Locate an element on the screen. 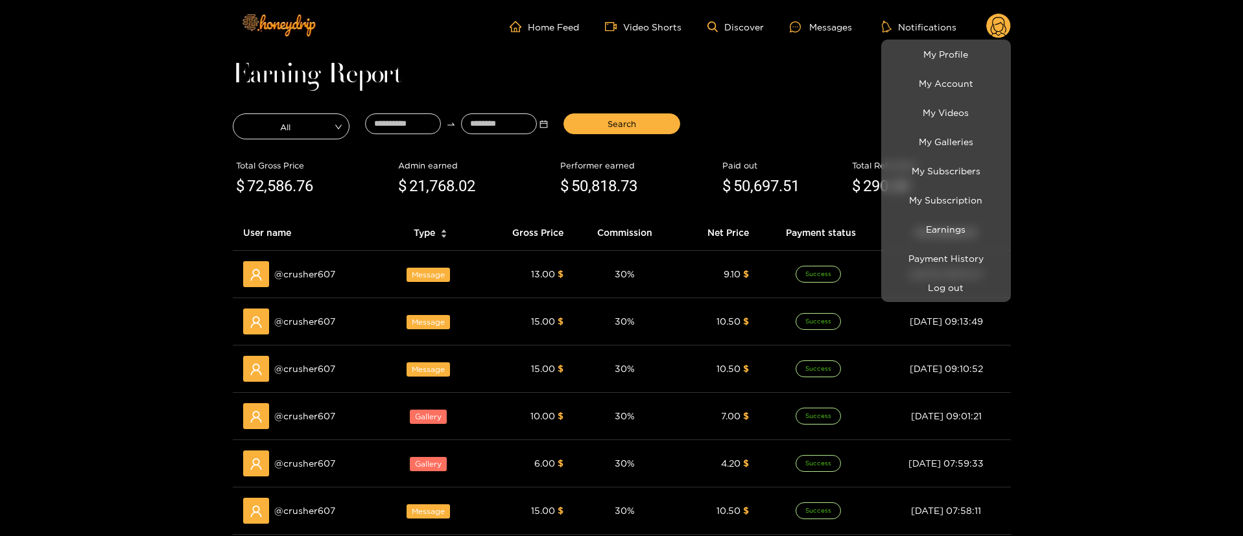 This screenshot has height=536, width=1243. a: My Galleries is located at coordinates (946, 141).